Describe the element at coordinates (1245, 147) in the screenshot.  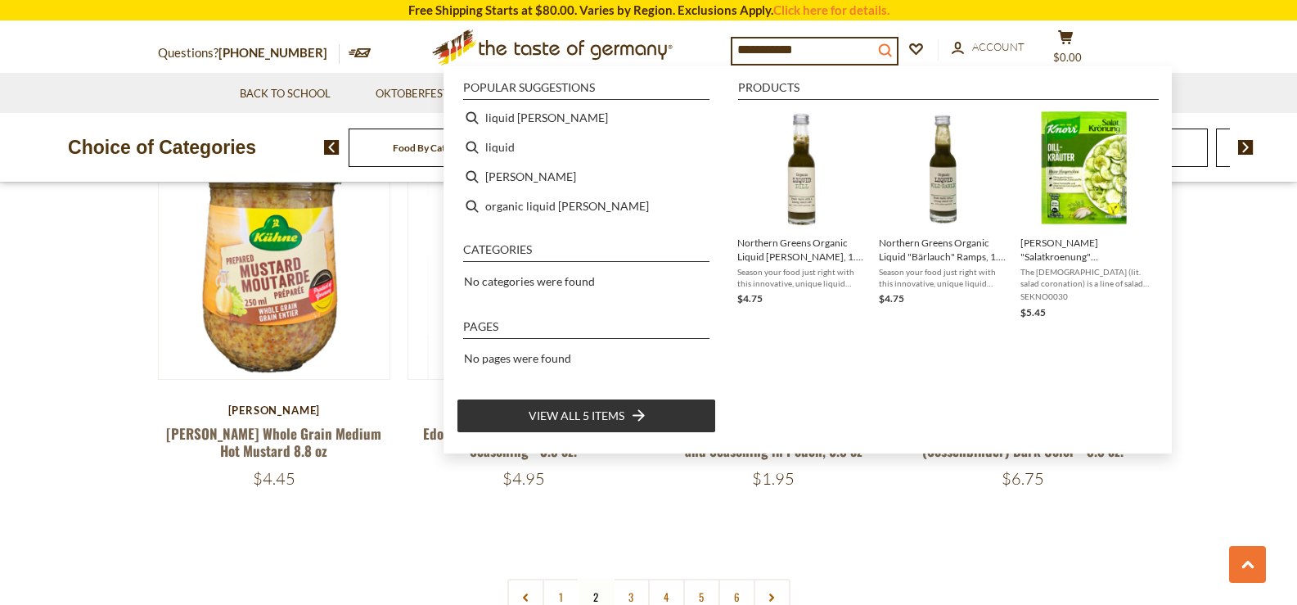
I see `img: next arrow` at that location.